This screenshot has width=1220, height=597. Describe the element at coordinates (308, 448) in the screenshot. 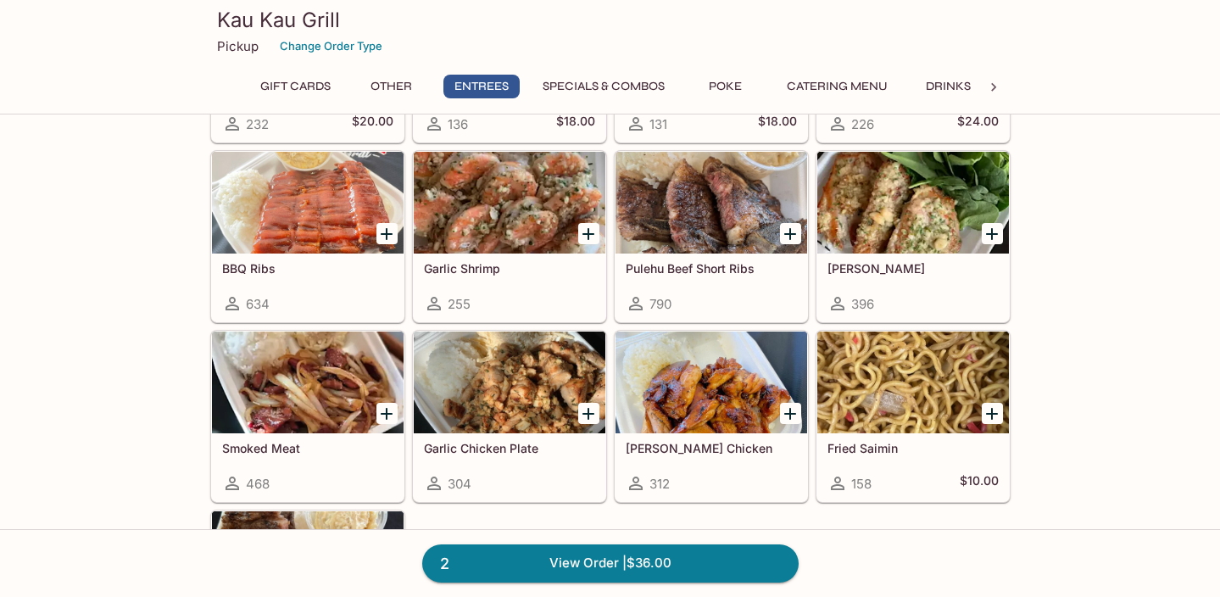

I see `h5: Smoked Meat` at that location.